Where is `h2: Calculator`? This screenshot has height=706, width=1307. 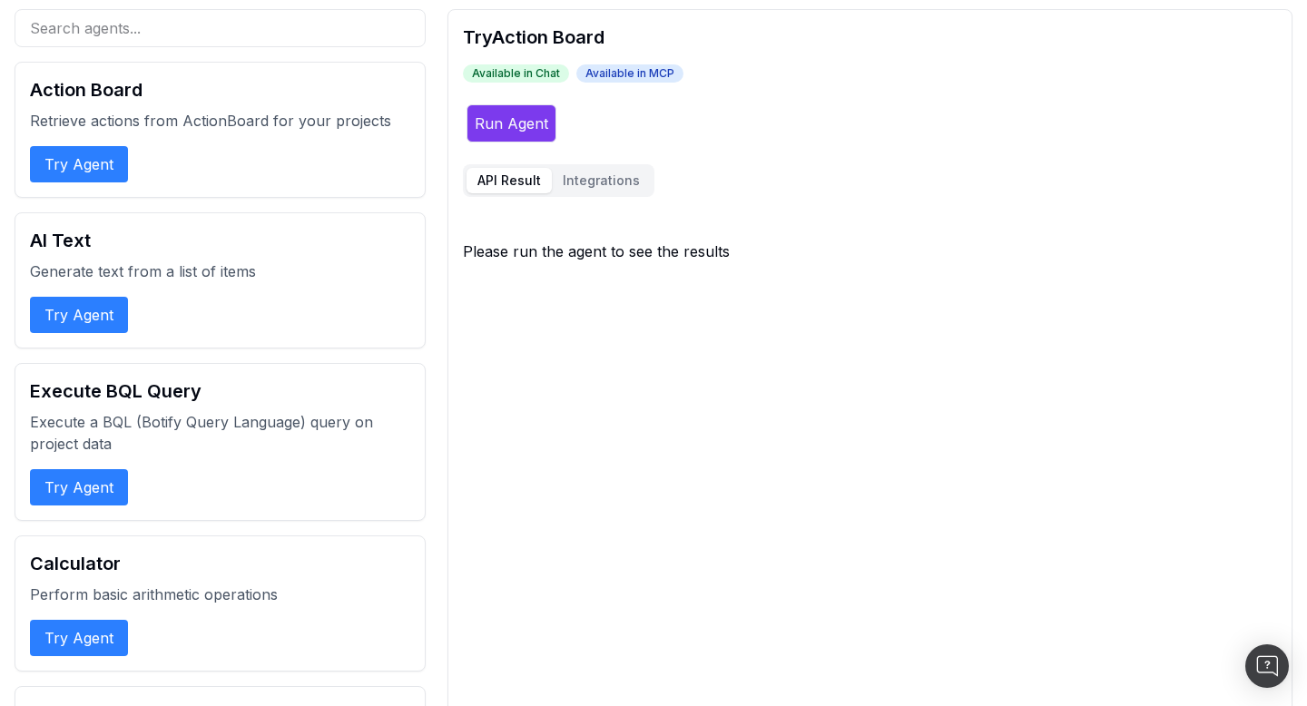
h2: Calculator is located at coordinates (220, 564).